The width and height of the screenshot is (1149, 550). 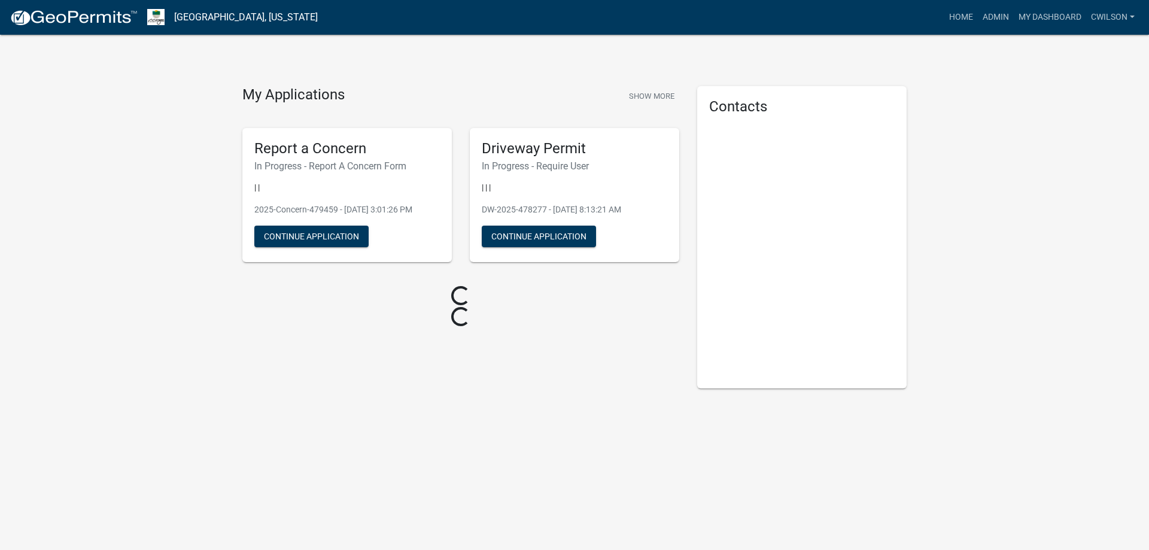 What do you see at coordinates (293, 95) in the screenshot?
I see `h4: My Applications` at bounding box center [293, 95].